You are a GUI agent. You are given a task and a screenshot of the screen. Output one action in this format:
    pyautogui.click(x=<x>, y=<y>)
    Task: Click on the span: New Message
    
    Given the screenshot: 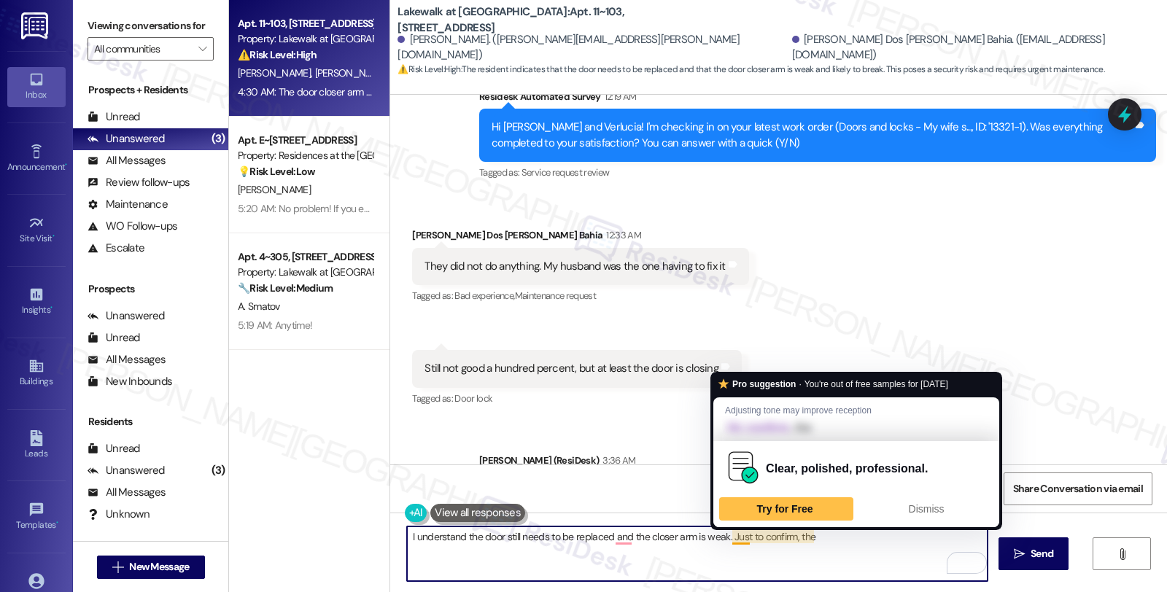 What is the action you would take?
    pyautogui.click(x=159, y=567)
    